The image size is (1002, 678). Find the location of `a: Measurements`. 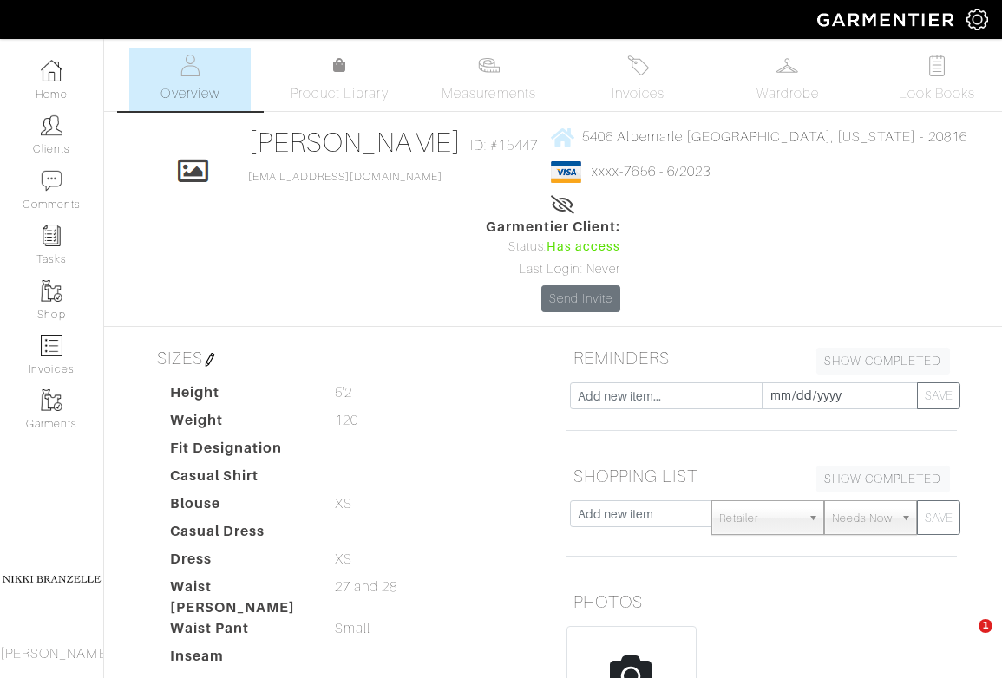

a: Measurements is located at coordinates (488, 79).